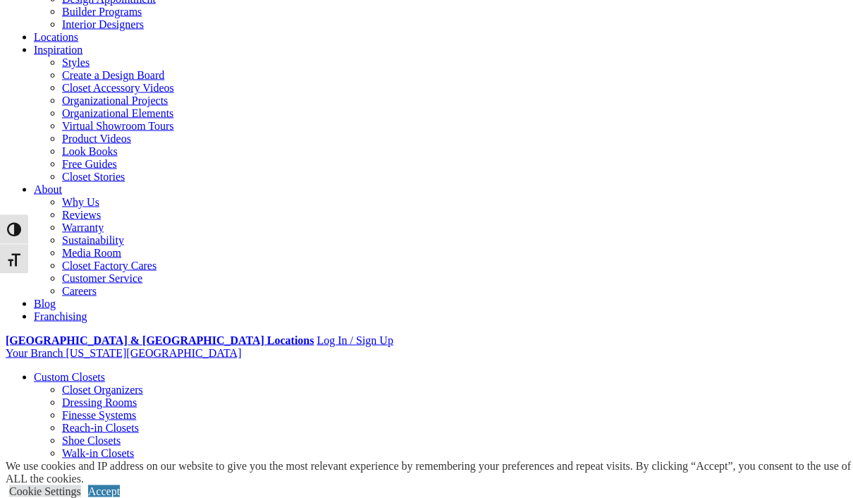 Image resolution: width=853 pixels, height=498 pixels. What do you see at coordinates (93, 240) in the screenshot?
I see `a: Sustainability` at bounding box center [93, 240].